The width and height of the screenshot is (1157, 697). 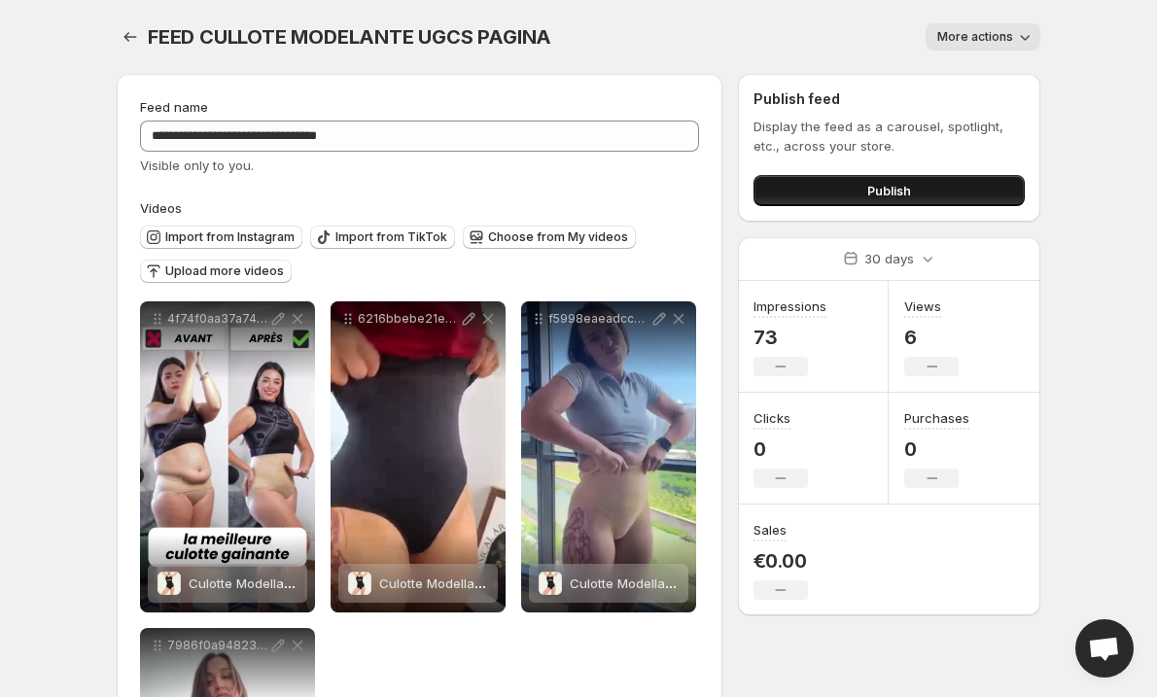 I want to click on p: f5998eaeadcc48148a734c9c7362cd8aSD-480p-09Mbps-57021215, so click(x=599, y=319).